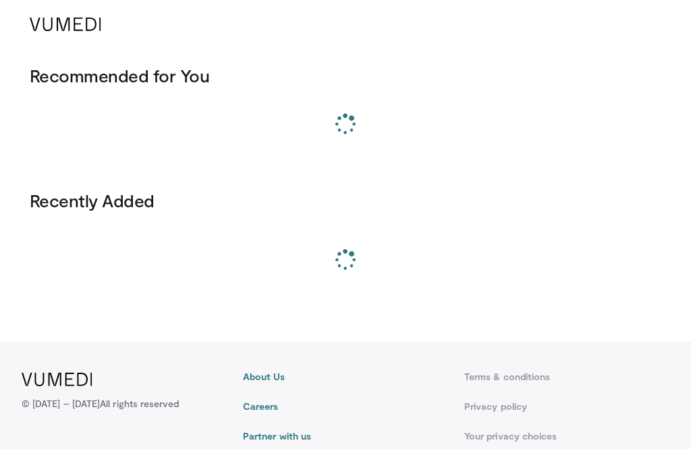 This screenshot has height=449, width=691. What do you see at coordinates (139, 403) in the screenshot?
I see `span: All rights reserved` at bounding box center [139, 403].